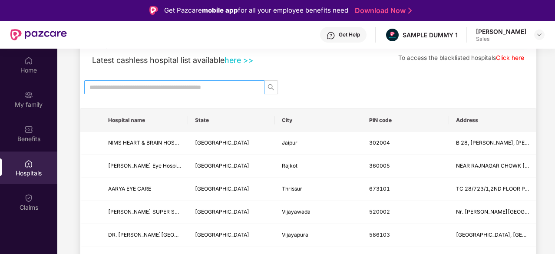 The height and width of the screenshot is (254, 555). Describe the element at coordinates (231, 166) in the screenshot. I see `td: Gujarat` at that location.